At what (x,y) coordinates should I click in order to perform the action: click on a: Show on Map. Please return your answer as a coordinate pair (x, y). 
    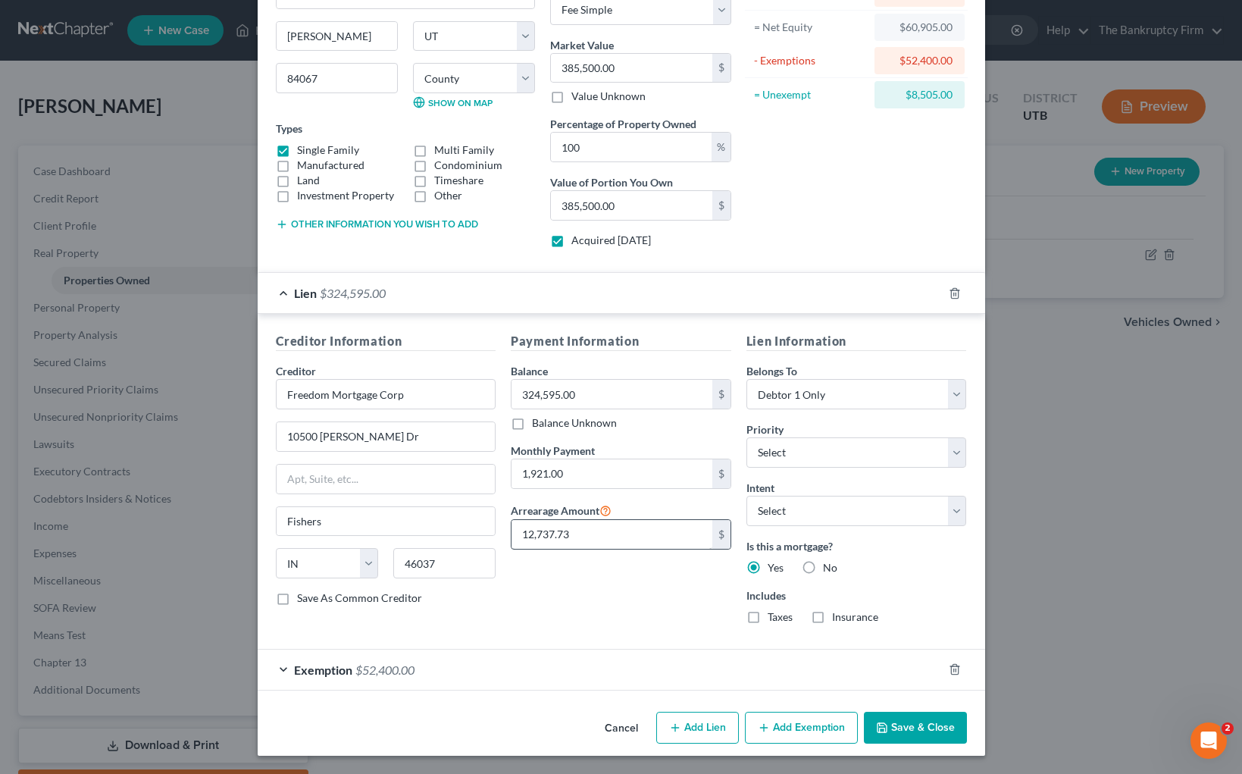
    Looking at the image, I should click on (452, 102).